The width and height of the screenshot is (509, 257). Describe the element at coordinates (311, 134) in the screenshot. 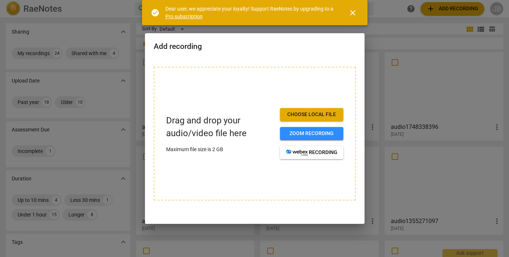

I see `span: Zoom recording` at that location.